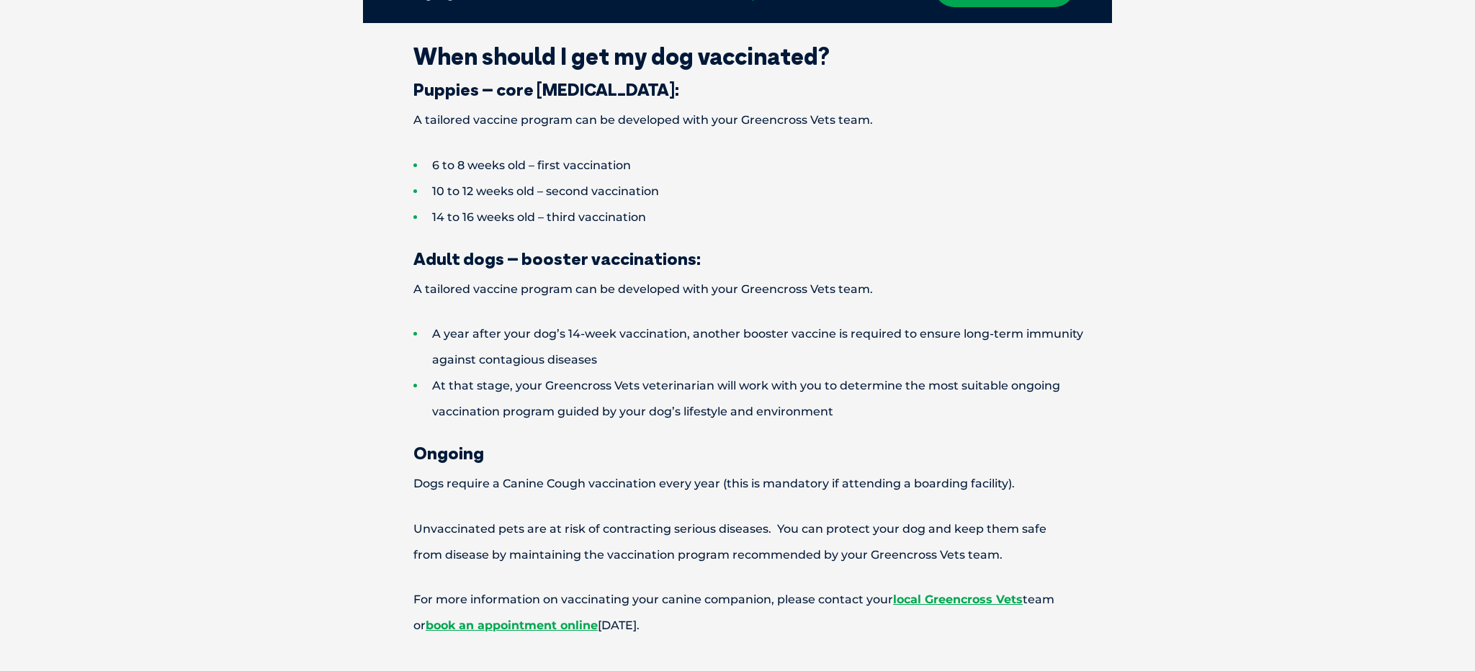 Image resolution: width=1475 pixels, height=671 pixels. I want to click on li: 14 to 16 weeks old – third vaccination, so click(763, 218).